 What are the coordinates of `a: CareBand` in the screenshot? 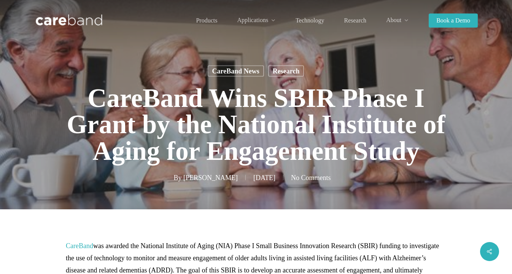 It's located at (79, 246).